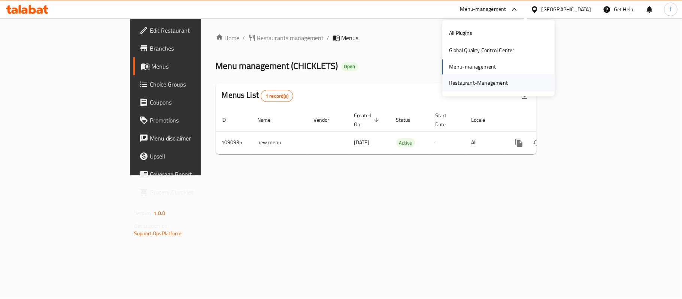 The height and width of the screenshot is (299, 682). What do you see at coordinates (151, 226) in the screenshot?
I see `span: Get support on:` at bounding box center [151, 226].